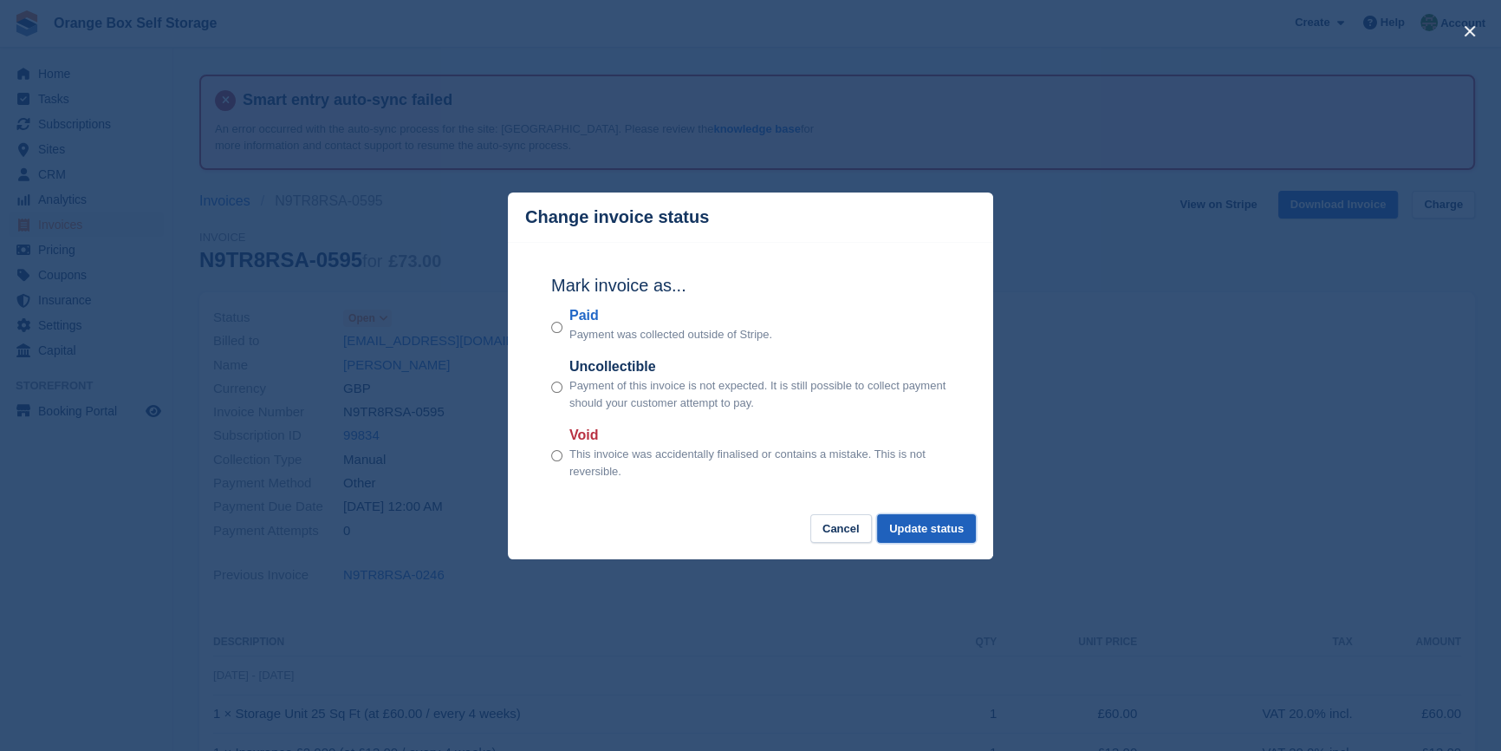  What do you see at coordinates (759, 394) in the screenshot?
I see `p: Payment of this invoice is not expected. It is still possible to collect payment should your cust...` at bounding box center [759, 394].